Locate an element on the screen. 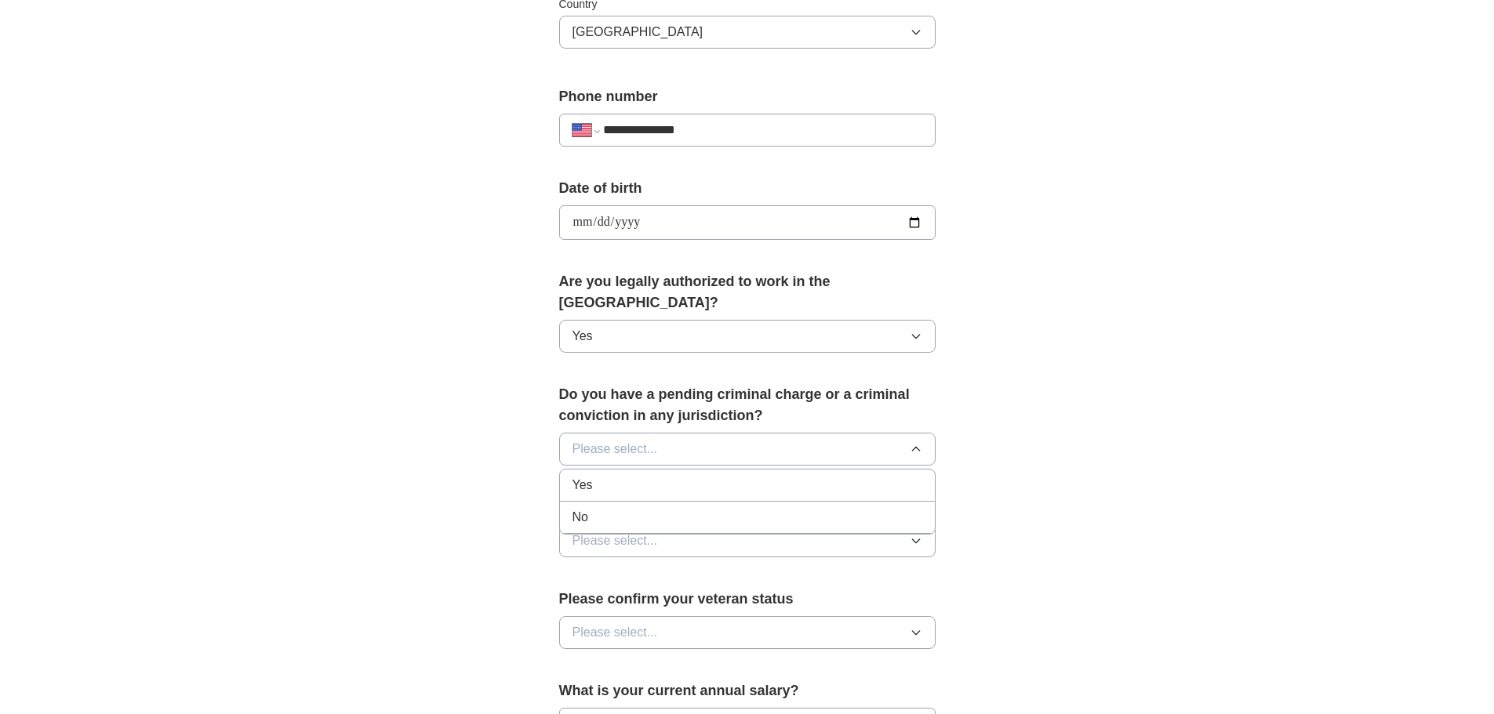  button: Yes is located at coordinates (747, 336).